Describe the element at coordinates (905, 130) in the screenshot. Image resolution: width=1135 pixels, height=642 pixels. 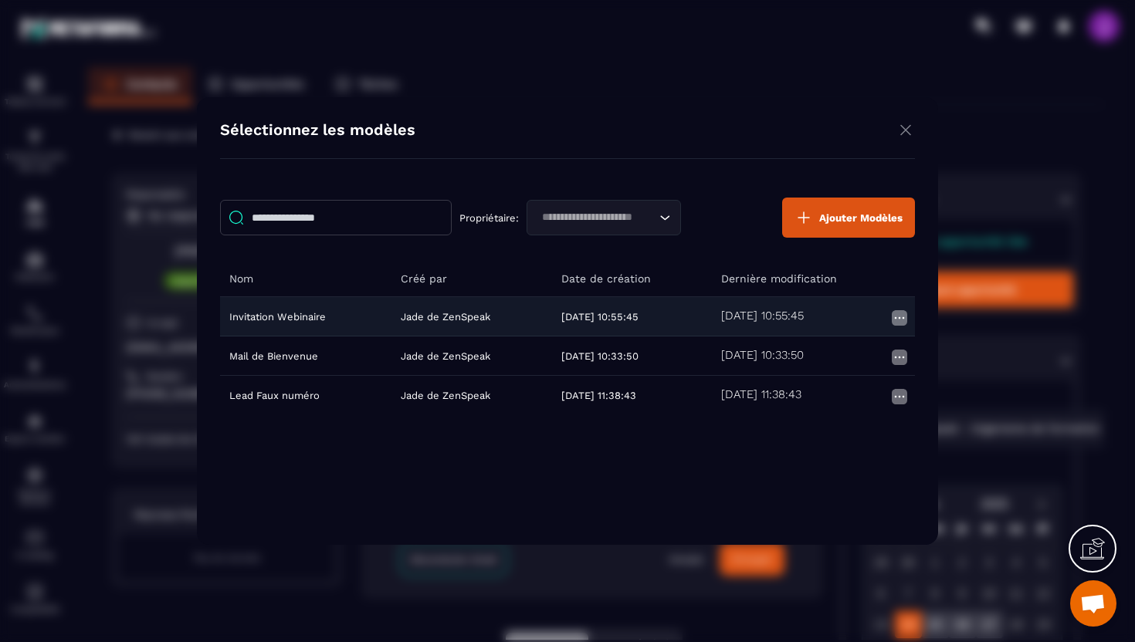
I see `img: close` at that location.